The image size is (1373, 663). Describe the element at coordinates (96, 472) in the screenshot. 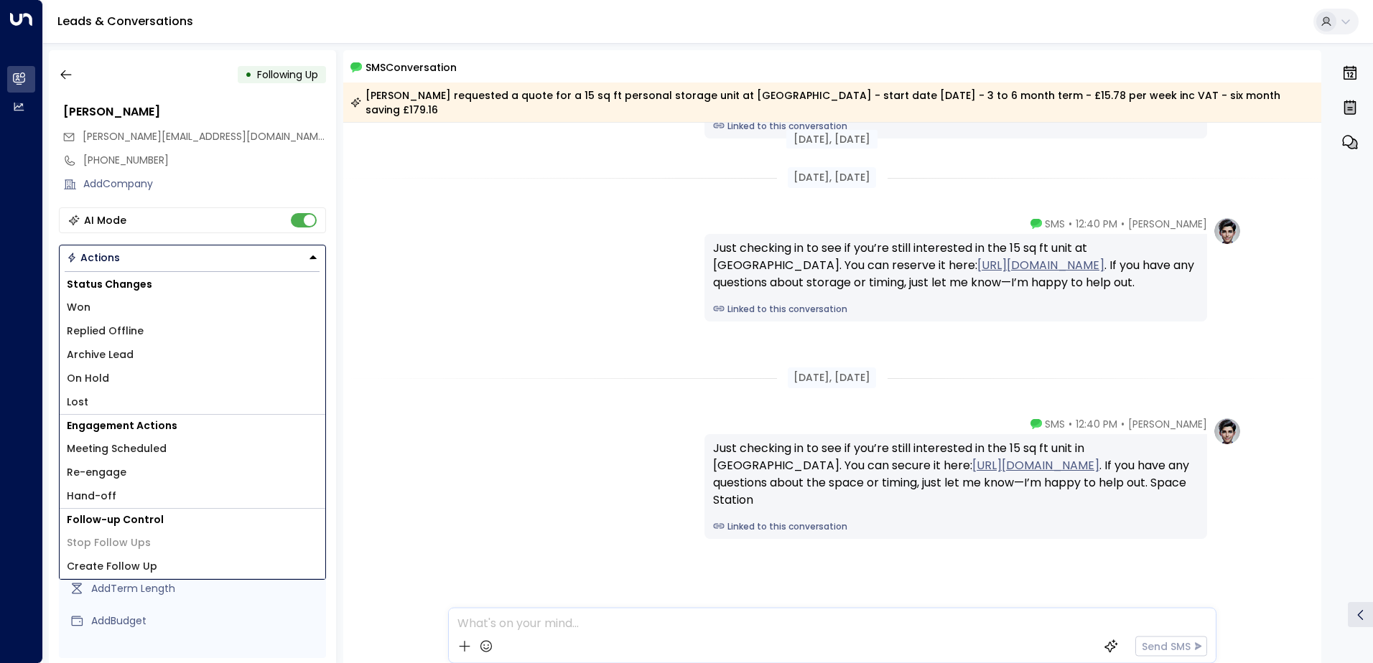

I see `span: Re-engage` at that location.